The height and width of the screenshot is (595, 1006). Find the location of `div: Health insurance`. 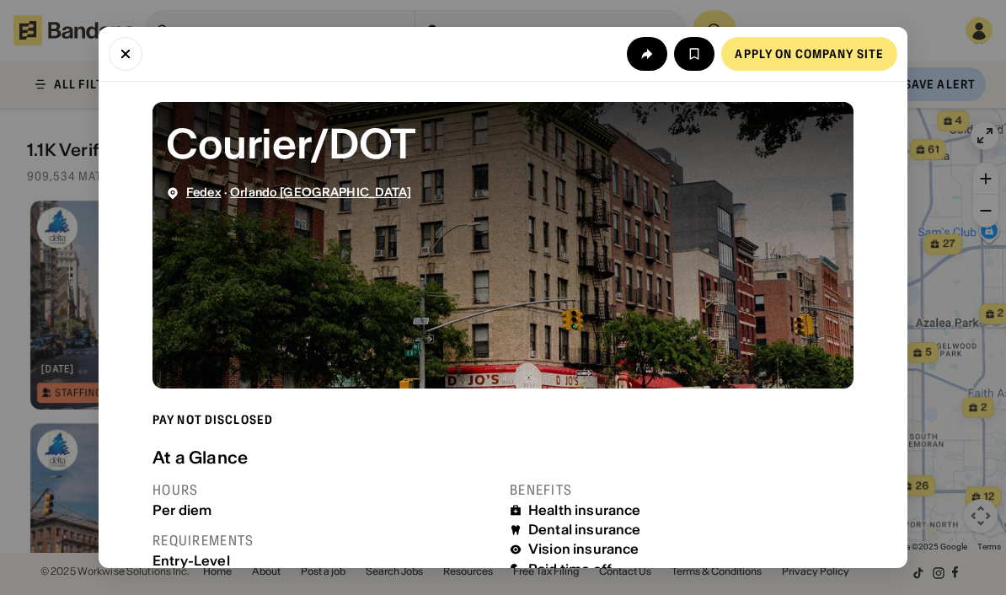

div: Health insurance is located at coordinates (585, 510).